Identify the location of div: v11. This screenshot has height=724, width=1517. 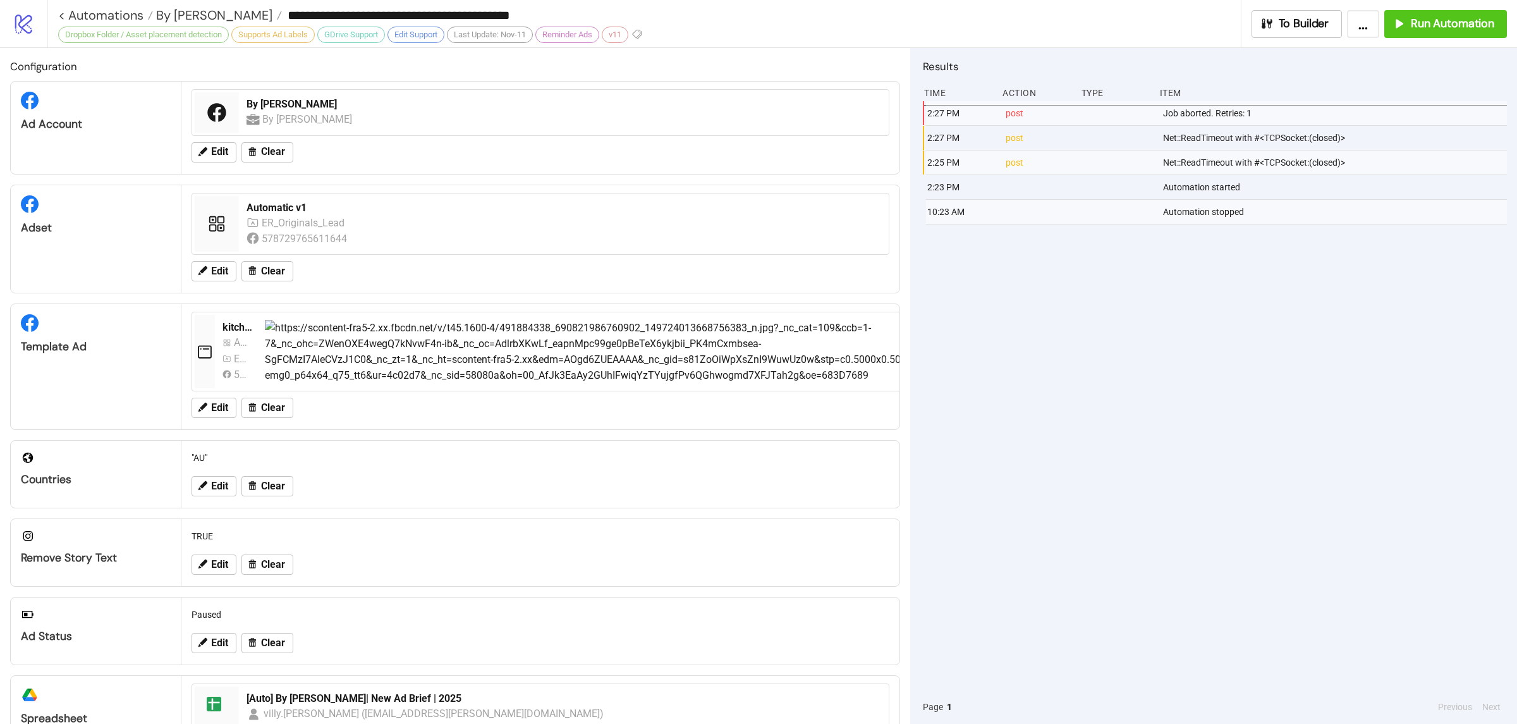
(615, 35).